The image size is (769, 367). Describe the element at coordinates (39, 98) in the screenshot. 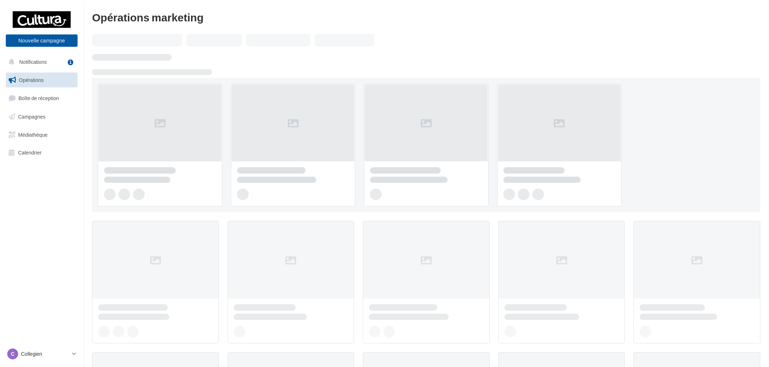

I see `span: Boîte de réception` at that location.